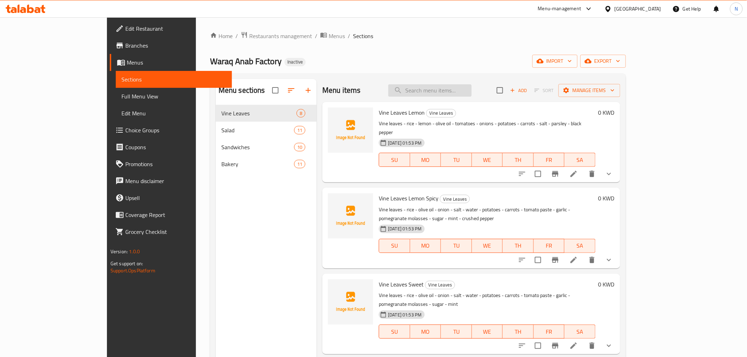 The image size is (747, 357). What do you see at coordinates (301, 113) in the screenshot?
I see `span: 8` at bounding box center [301, 113].